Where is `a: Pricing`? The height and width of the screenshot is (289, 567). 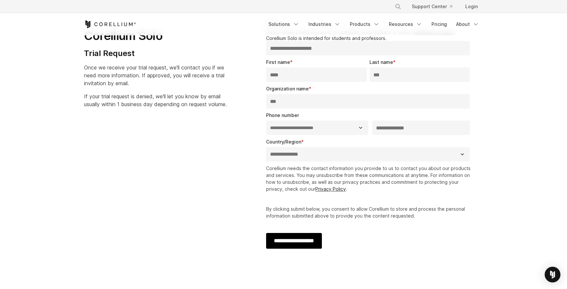
a: Pricing is located at coordinates (439, 24).